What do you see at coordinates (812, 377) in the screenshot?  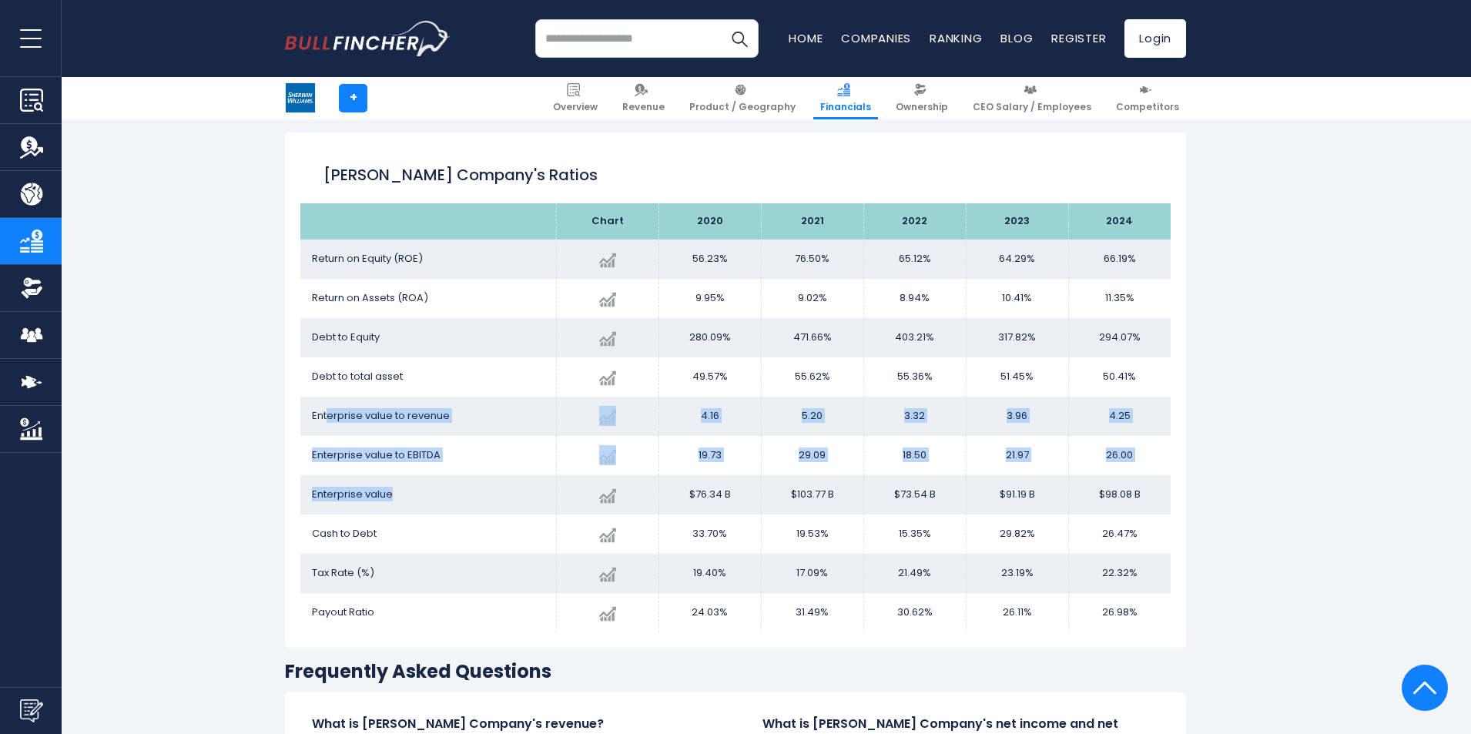 I see `td: 55.62%` at bounding box center [812, 377].